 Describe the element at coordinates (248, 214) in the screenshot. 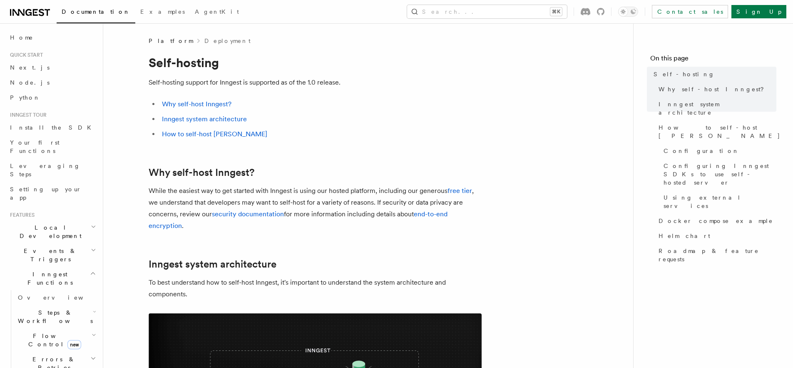

I see `a: security documentation` at that location.